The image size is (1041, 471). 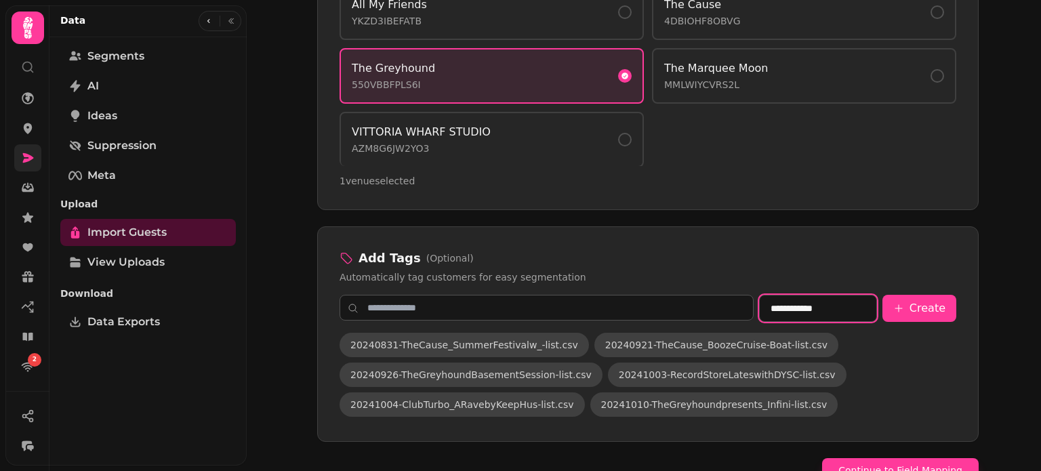 What do you see at coordinates (93, 86) in the screenshot?
I see `span: AI` at bounding box center [93, 86].